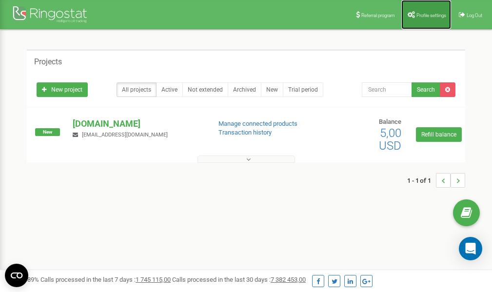 Image resolution: width=492 pixels, height=292 pixels. Describe the element at coordinates (475, 15) in the screenshot. I see `span: Log Out` at that location.